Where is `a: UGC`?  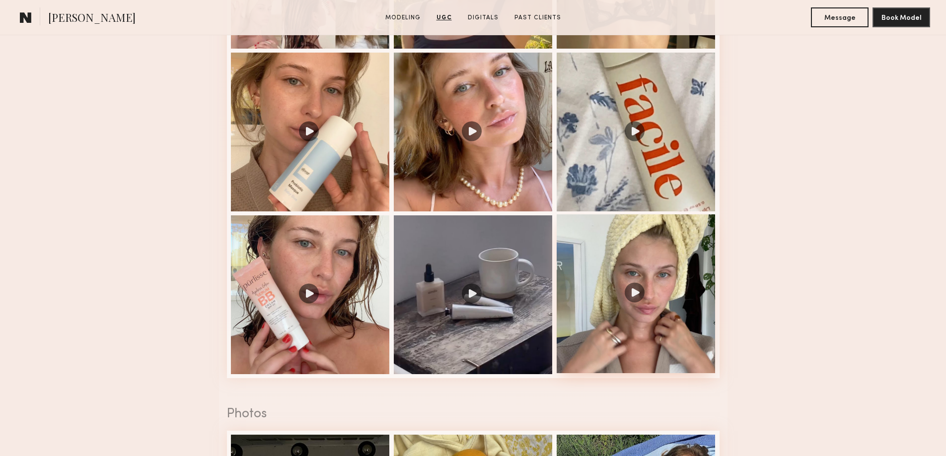
a: UGC is located at coordinates (444, 18).